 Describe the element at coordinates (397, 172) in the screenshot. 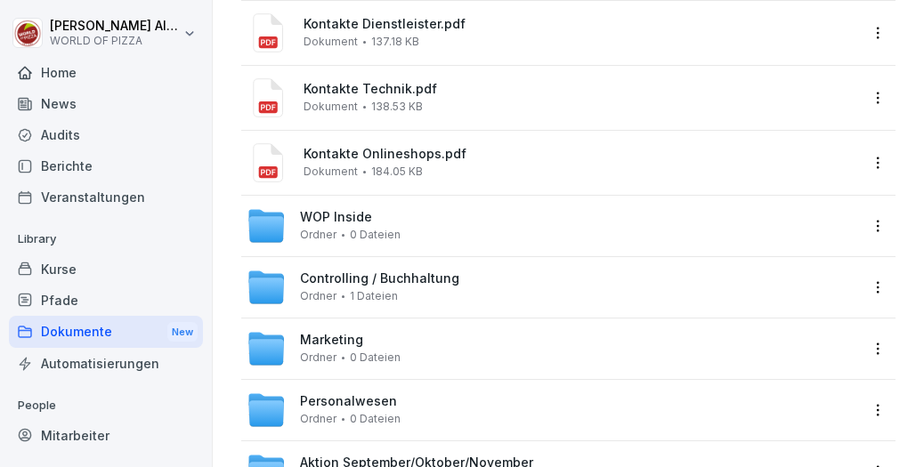

I see `span: 184.05 KB` at that location.